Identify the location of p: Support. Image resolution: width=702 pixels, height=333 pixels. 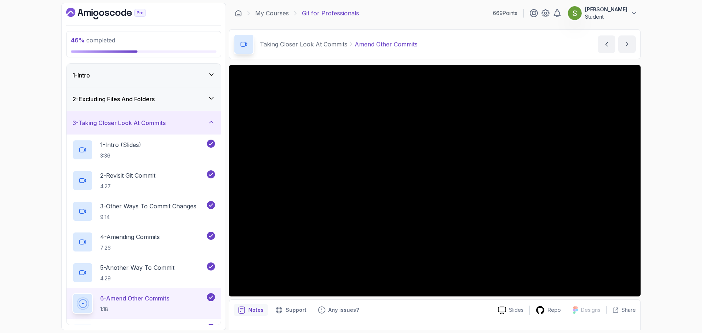
(296, 310).